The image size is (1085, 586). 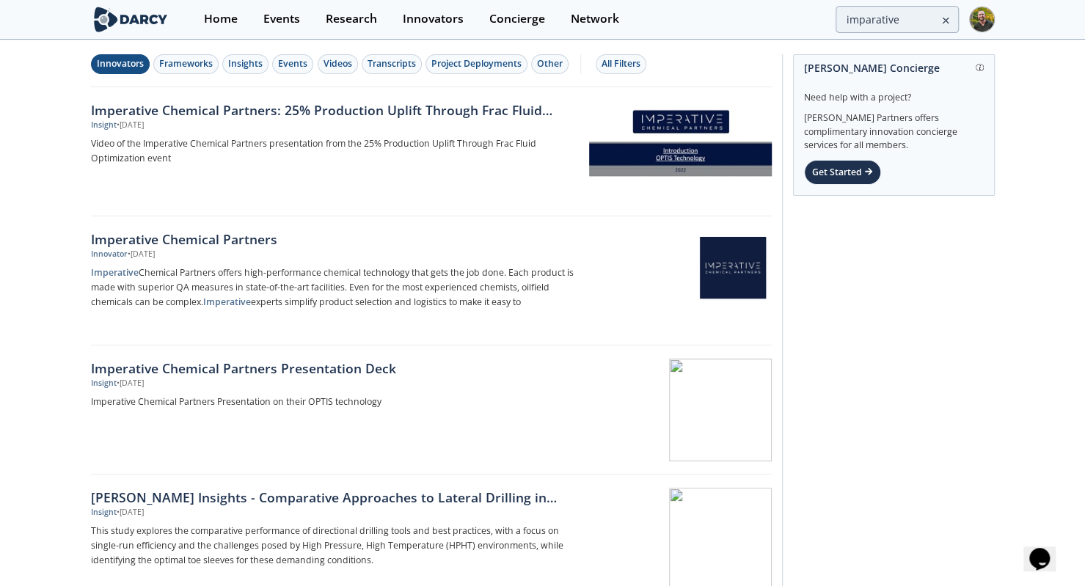 What do you see at coordinates (221, 19) in the screenshot?
I see `div: Home` at bounding box center [221, 19].